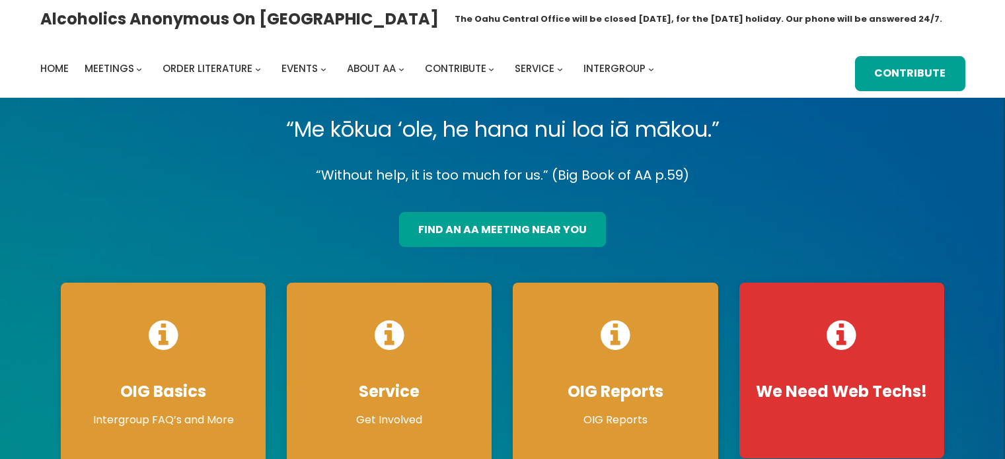  I want to click on a: find an aa meeting near you, so click(502, 229).